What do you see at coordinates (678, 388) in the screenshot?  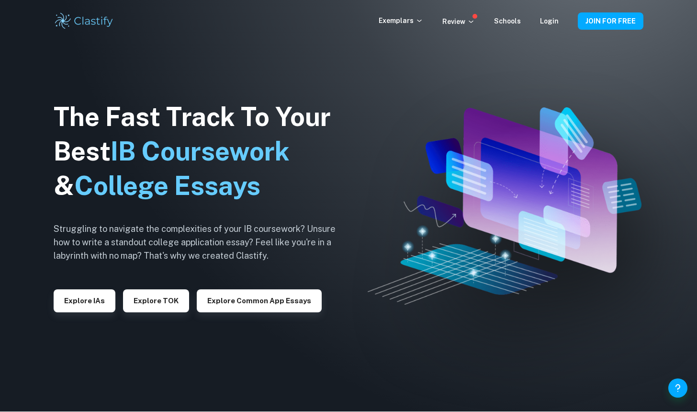 I see `button: Help and Feedback` at bounding box center [678, 388].